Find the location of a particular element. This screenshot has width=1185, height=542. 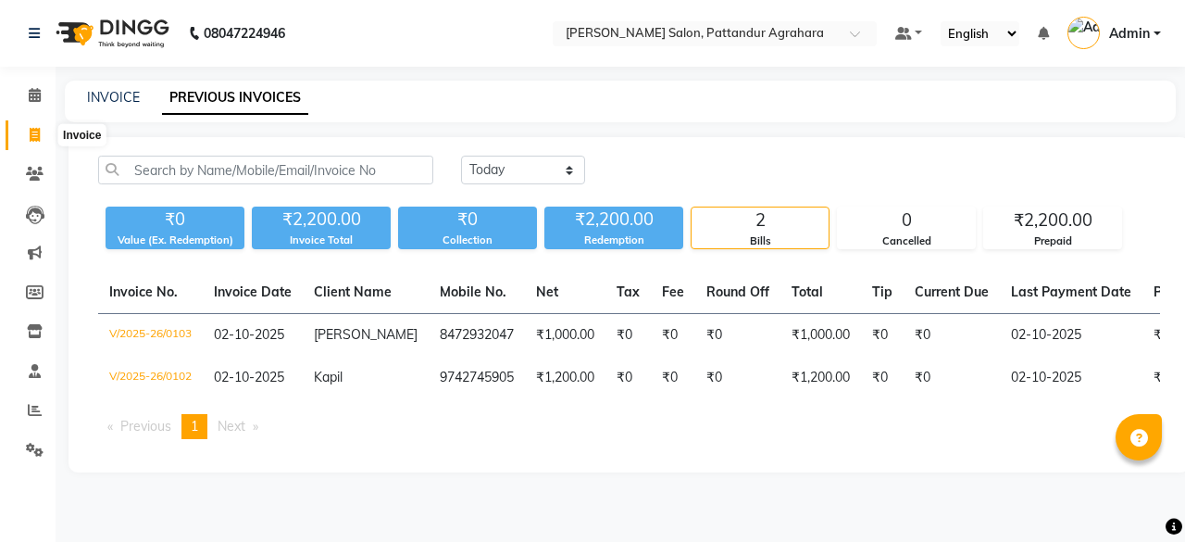

nav: Pagination is located at coordinates (629, 426).